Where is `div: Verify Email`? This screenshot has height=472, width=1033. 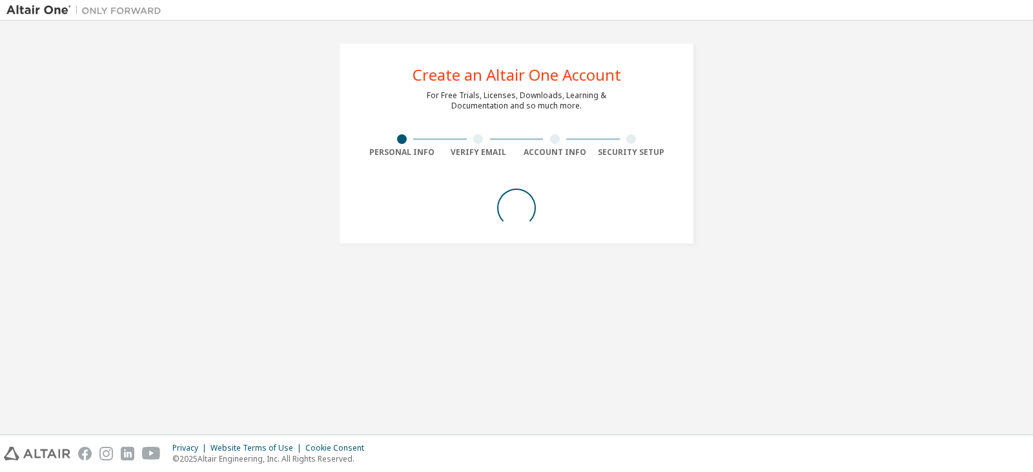
div: Verify Email is located at coordinates (478, 152).